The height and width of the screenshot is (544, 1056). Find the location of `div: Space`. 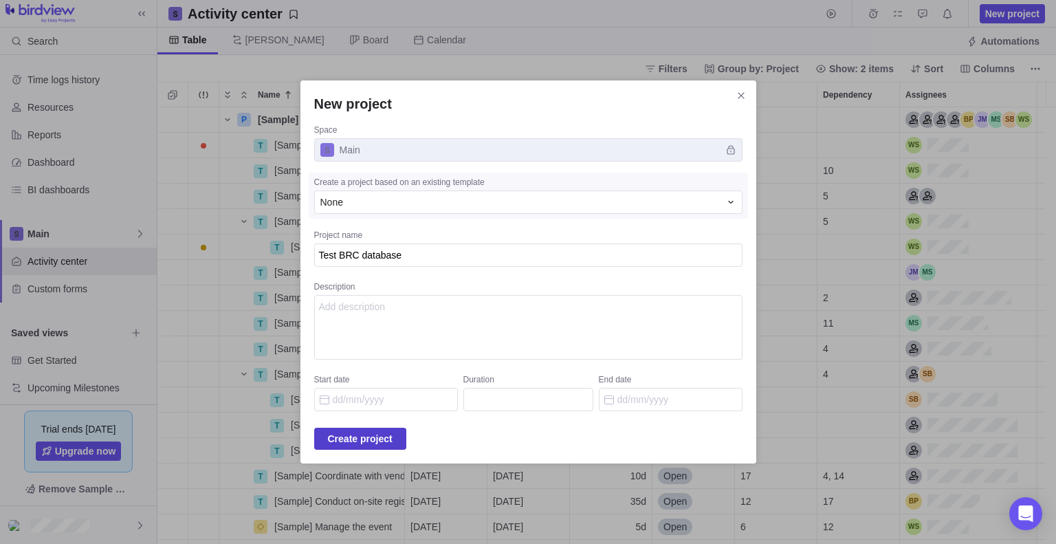

div: Space is located at coordinates (528, 131).